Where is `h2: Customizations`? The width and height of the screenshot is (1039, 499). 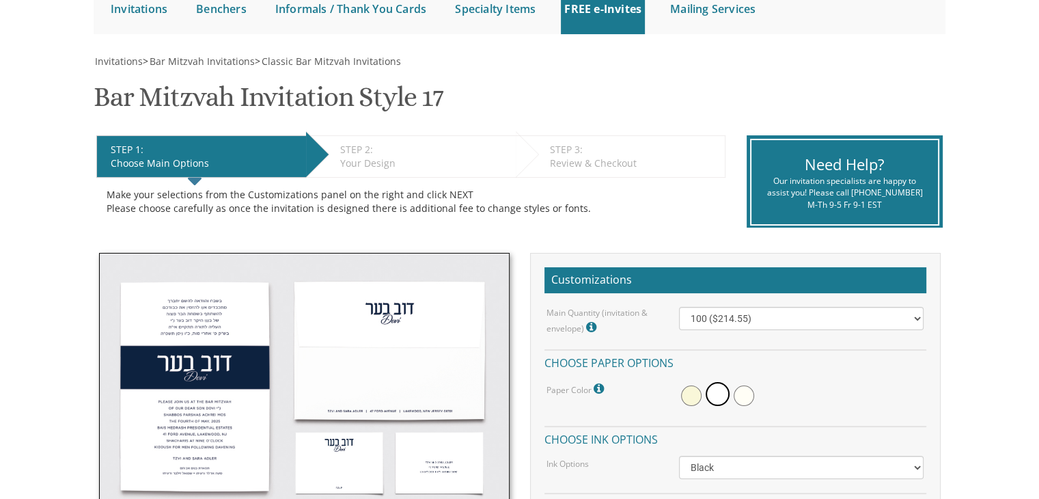 h2: Customizations is located at coordinates (735, 280).